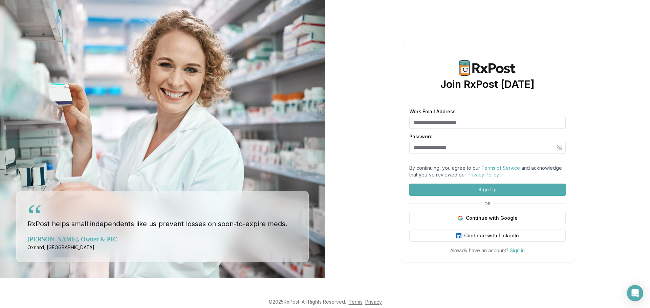  I want to click on a: Privacy Policy., so click(484, 175).